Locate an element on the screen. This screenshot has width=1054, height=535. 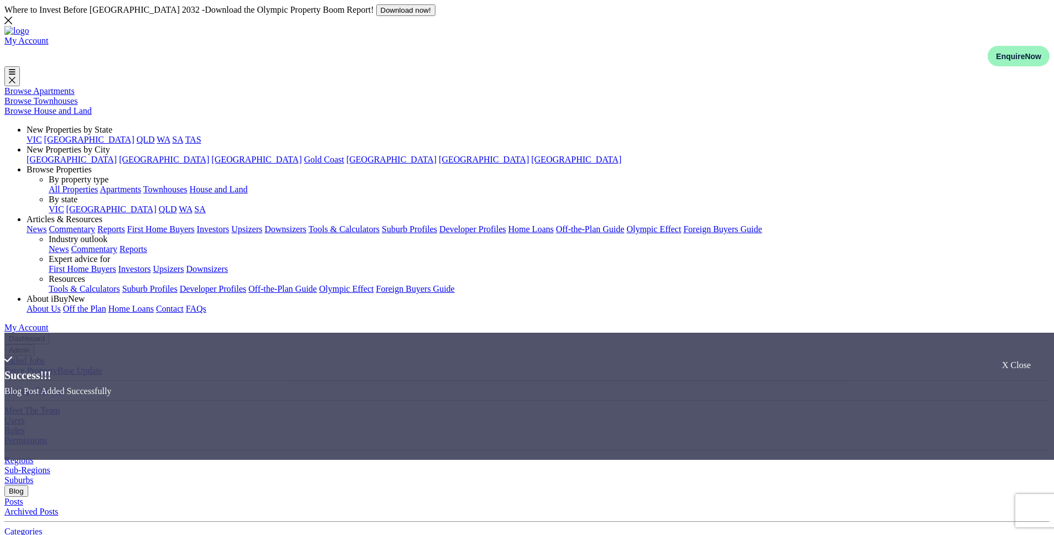
a: New Properties by City is located at coordinates (68, 149).